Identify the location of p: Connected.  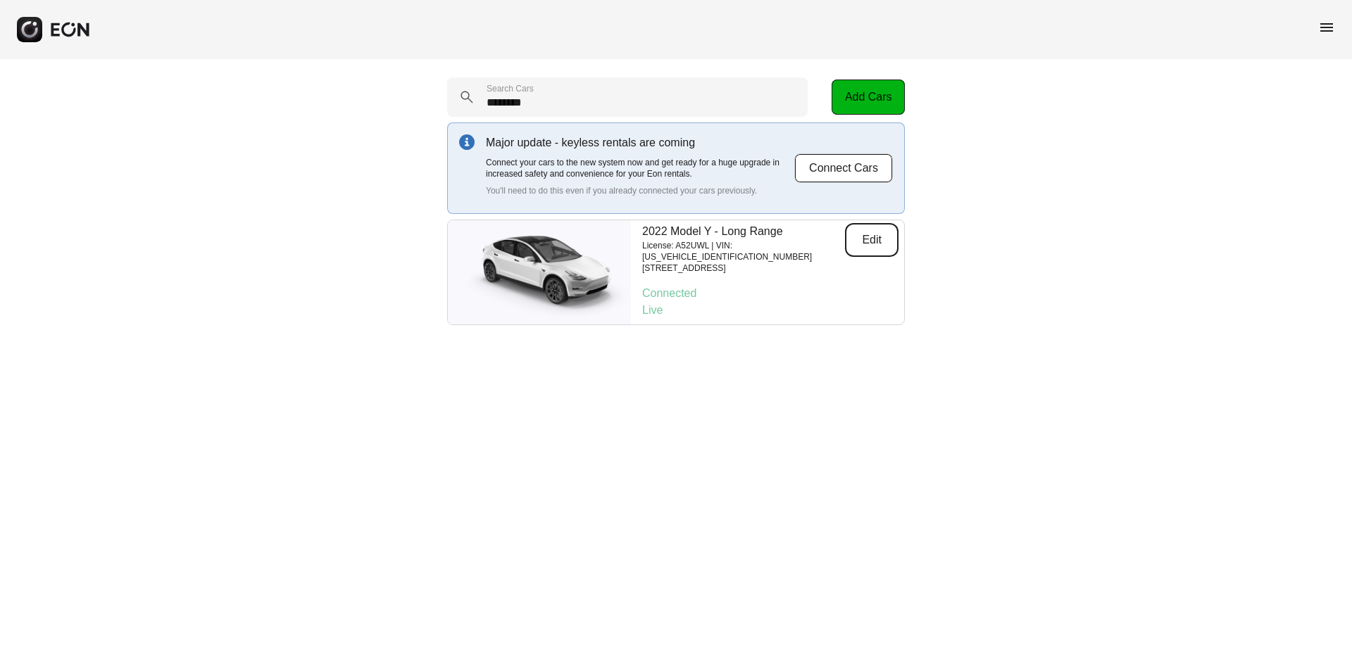
(770, 294).